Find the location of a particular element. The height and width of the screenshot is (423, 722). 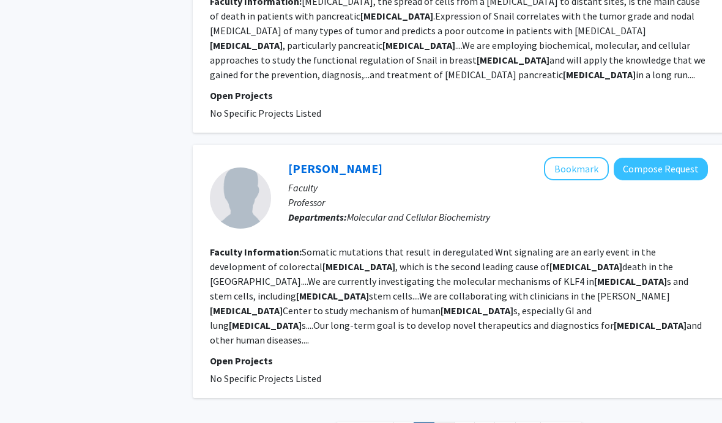

button: Add Chunming Liu to Bookmarks is located at coordinates (576, 169).